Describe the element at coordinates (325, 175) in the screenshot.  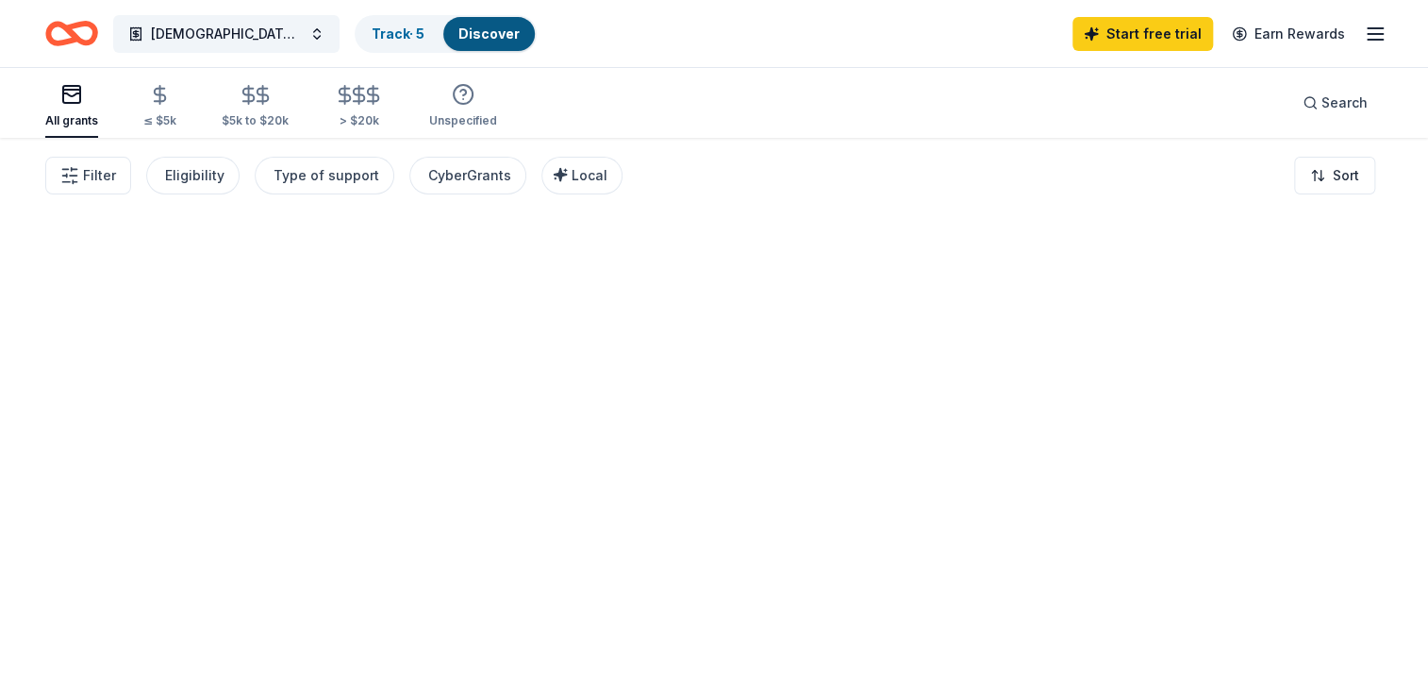
I see `button: Type of support` at that location.